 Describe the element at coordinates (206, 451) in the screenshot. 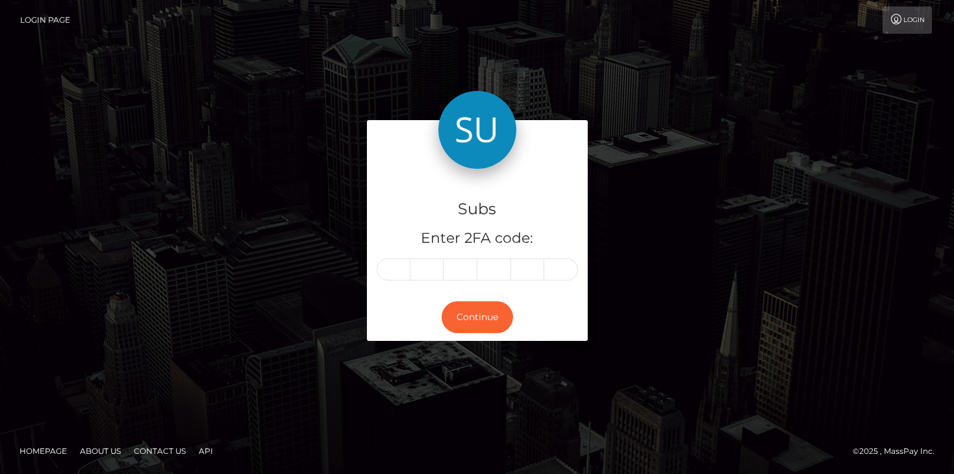

I see `a: API` at that location.